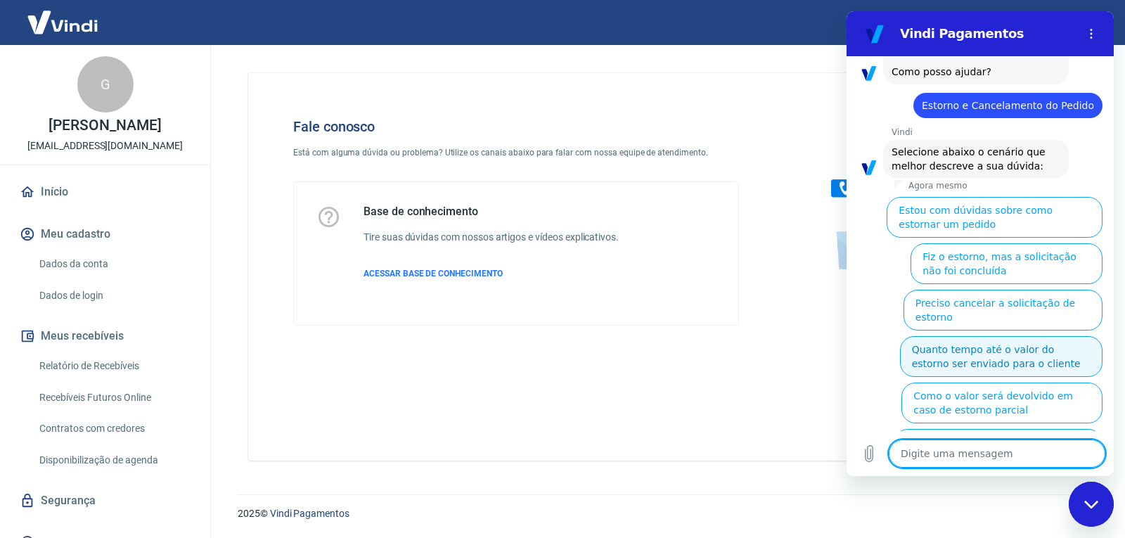  I want to click on h2: Vindi Pagamentos, so click(139, 23).